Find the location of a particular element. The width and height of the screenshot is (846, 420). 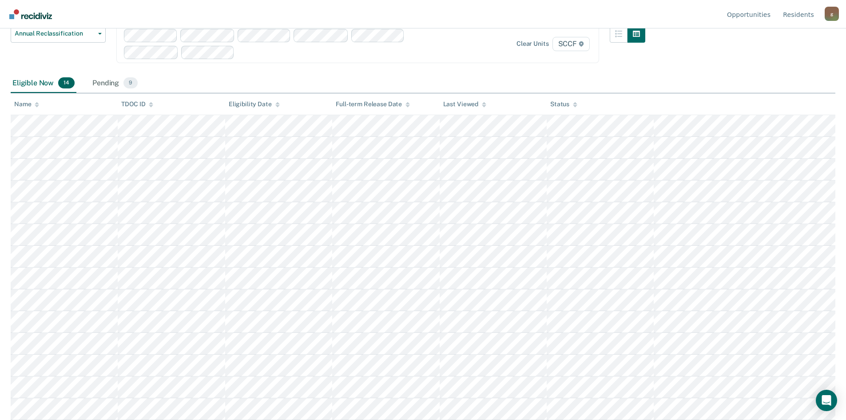

div: Pending9 is located at coordinates (115, 83).